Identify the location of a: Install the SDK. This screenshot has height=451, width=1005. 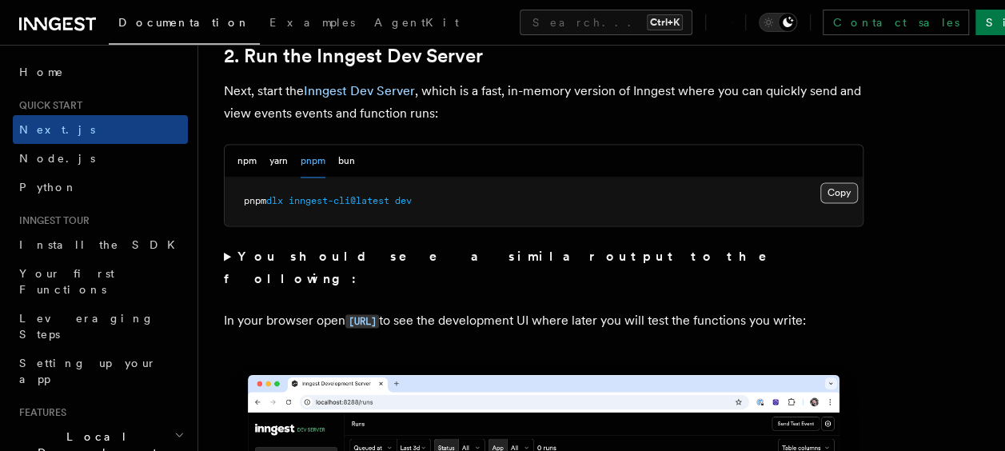
(100, 245).